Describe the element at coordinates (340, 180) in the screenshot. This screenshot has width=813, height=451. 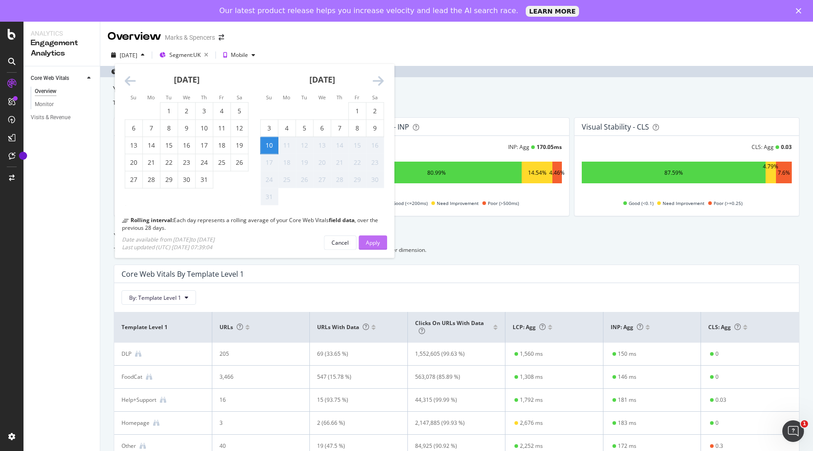
I see `td: Not available. Thursday, August 28, 2025` at that location.